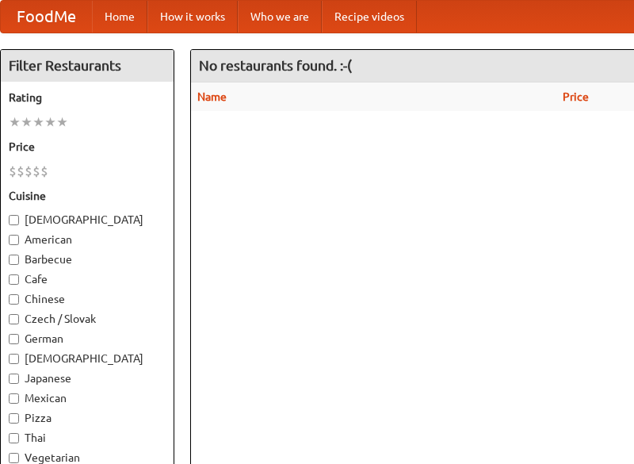 The height and width of the screenshot is (464, 634). What do you see at coordinates (369, 17) in the screenshot?
I see `a: Recipe videos` at bounding box center [369, 17].